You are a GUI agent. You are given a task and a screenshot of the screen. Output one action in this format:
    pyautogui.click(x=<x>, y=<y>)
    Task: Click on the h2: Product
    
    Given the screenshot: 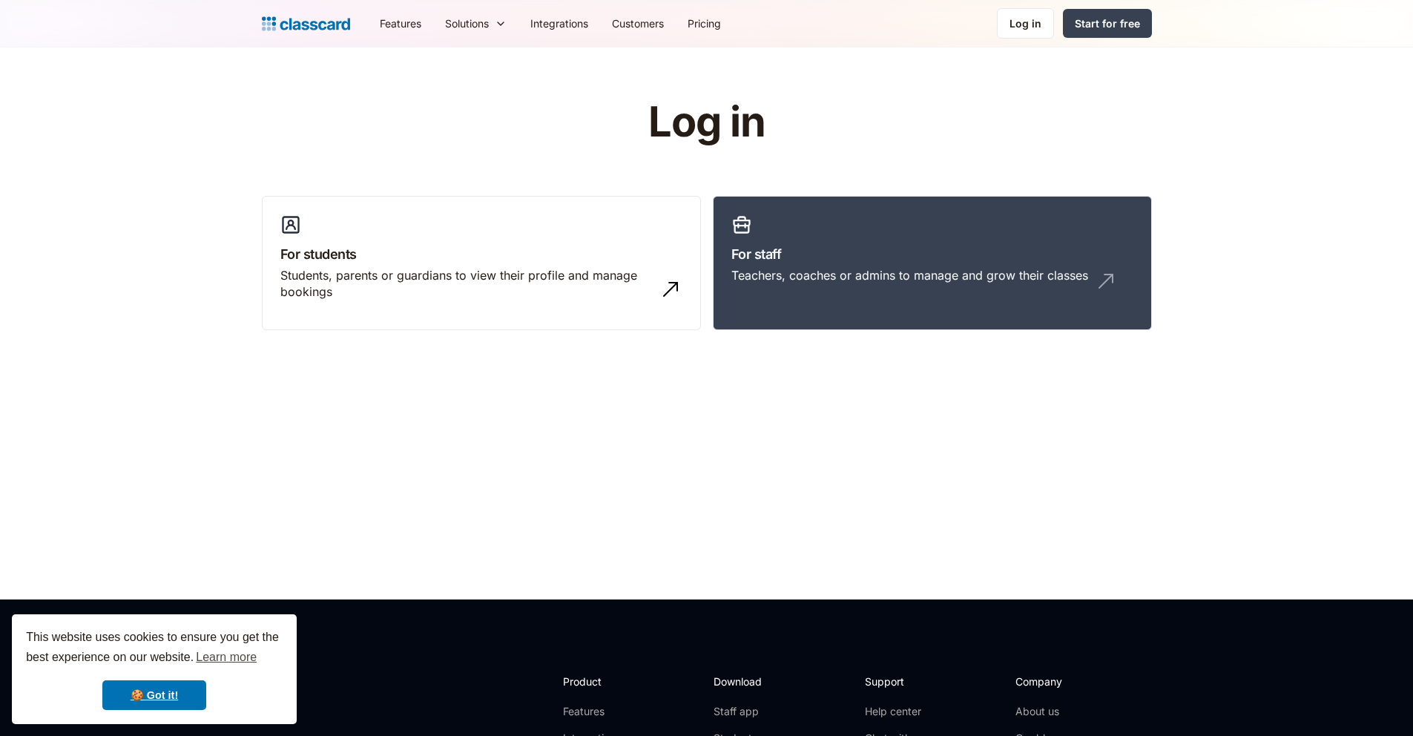 What is the action you would take?
    pyautogui.click(x=602, y=681)
    